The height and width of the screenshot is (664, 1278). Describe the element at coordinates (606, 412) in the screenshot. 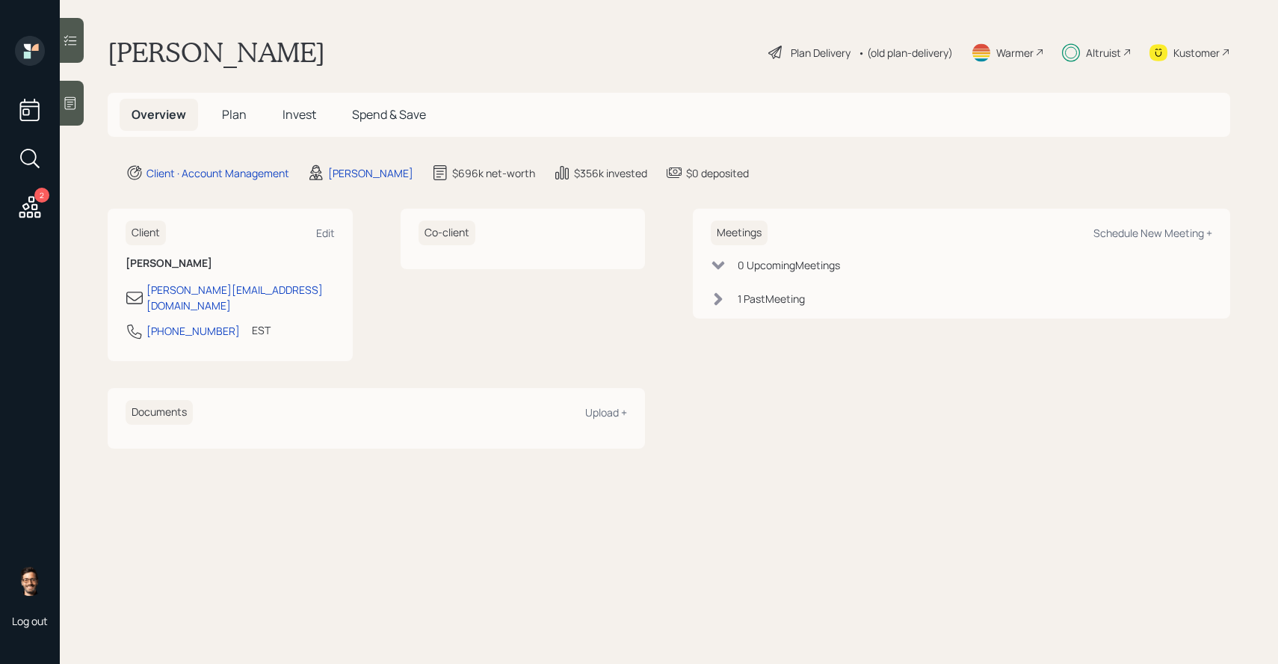

I see `div: Upload +` at that location.